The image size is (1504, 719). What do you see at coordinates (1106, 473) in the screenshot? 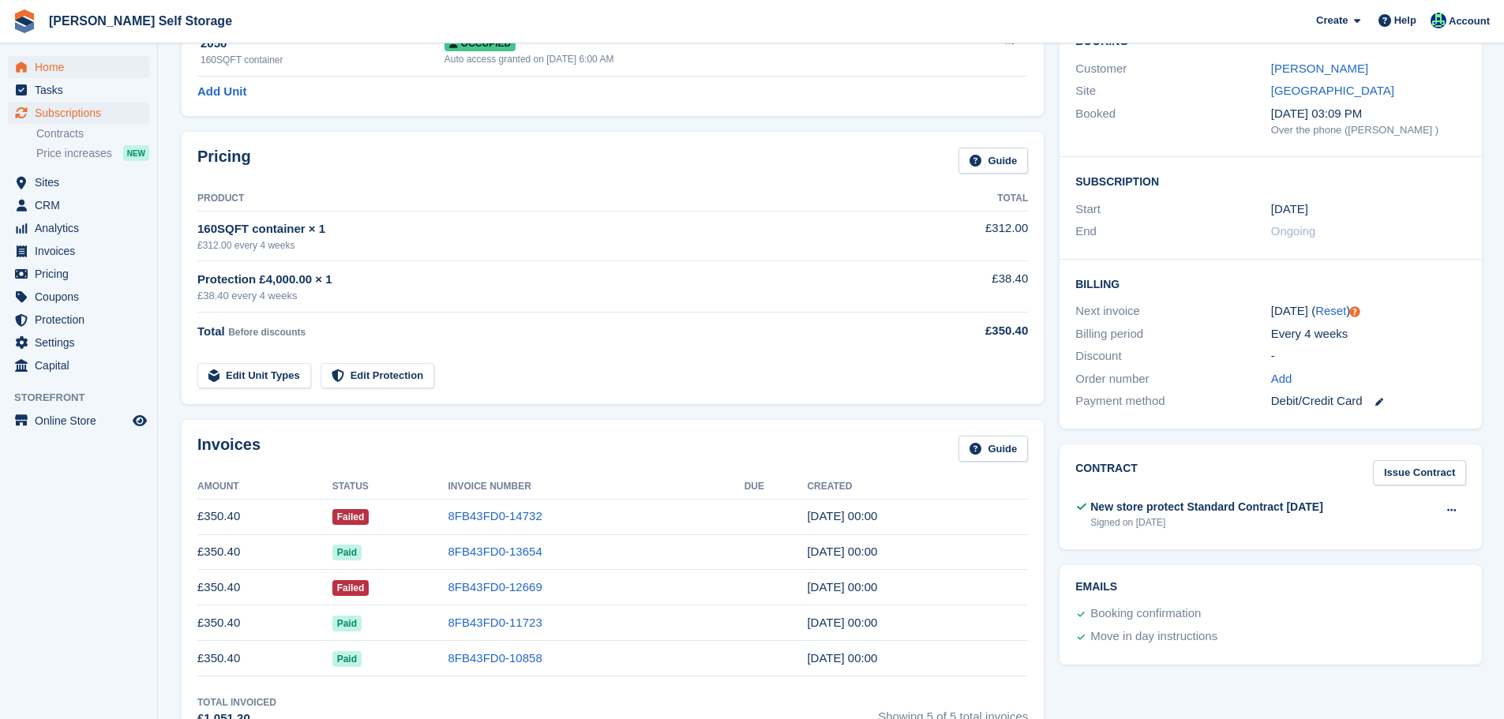
I see `h2: Contract` at bounding box center [1106, 473].